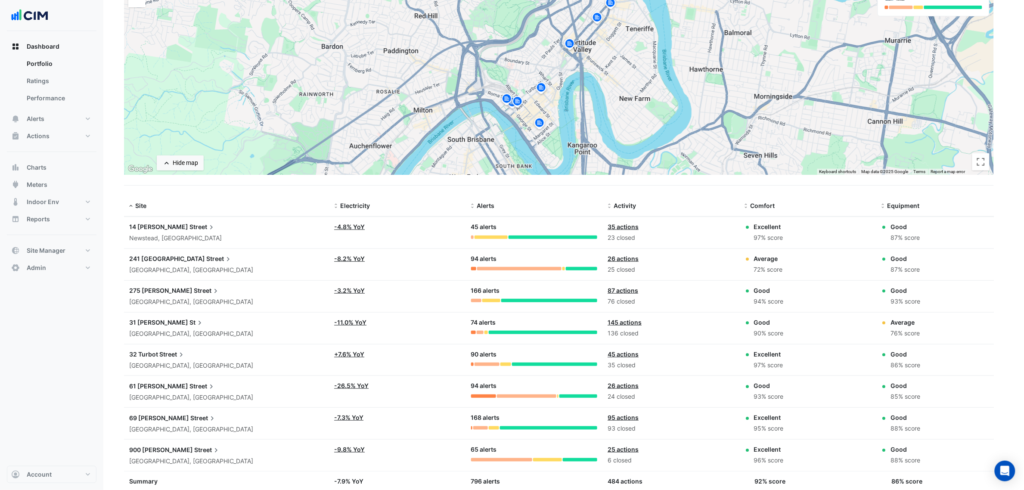  Describe the element at coordinates (948, 171) in the screenshot. I see `a: Report a map error` at that location.